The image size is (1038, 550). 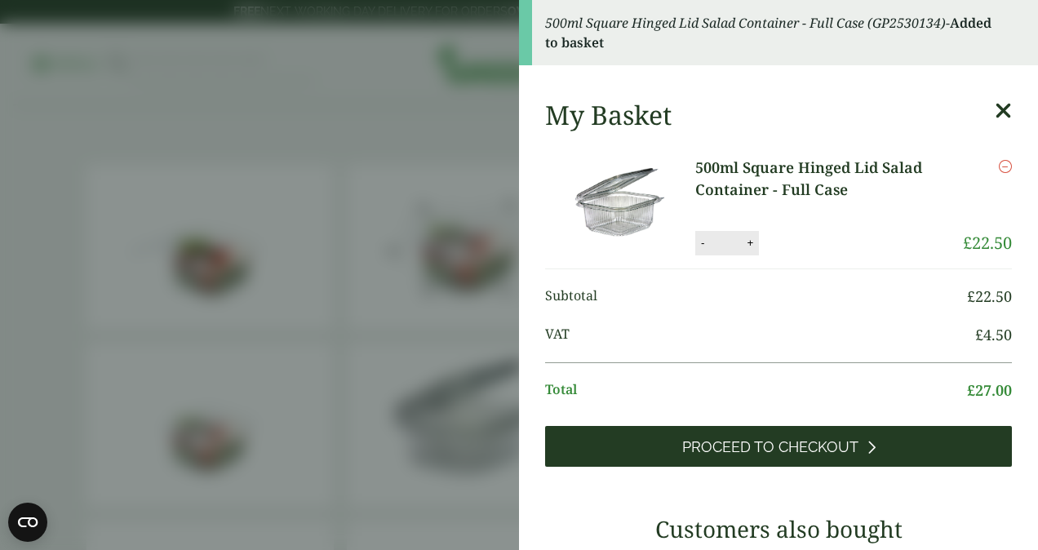 What do you see at coordinates (1005, 166) in the screenshot?
I see `a: Remove this item` at bounding box center [1005, 166].